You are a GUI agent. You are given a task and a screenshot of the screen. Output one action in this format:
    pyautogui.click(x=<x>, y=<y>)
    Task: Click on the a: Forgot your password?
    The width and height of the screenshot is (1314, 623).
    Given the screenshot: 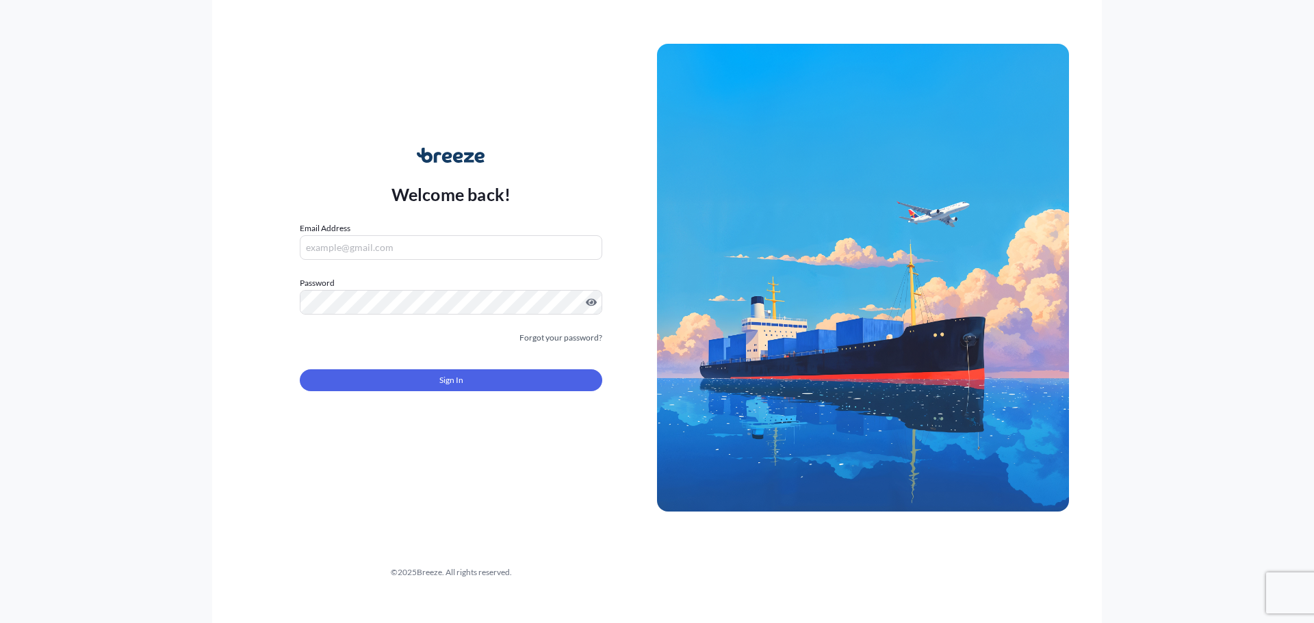 What is the action you would take?
    pyautogui.click(x=560, y=338)
    